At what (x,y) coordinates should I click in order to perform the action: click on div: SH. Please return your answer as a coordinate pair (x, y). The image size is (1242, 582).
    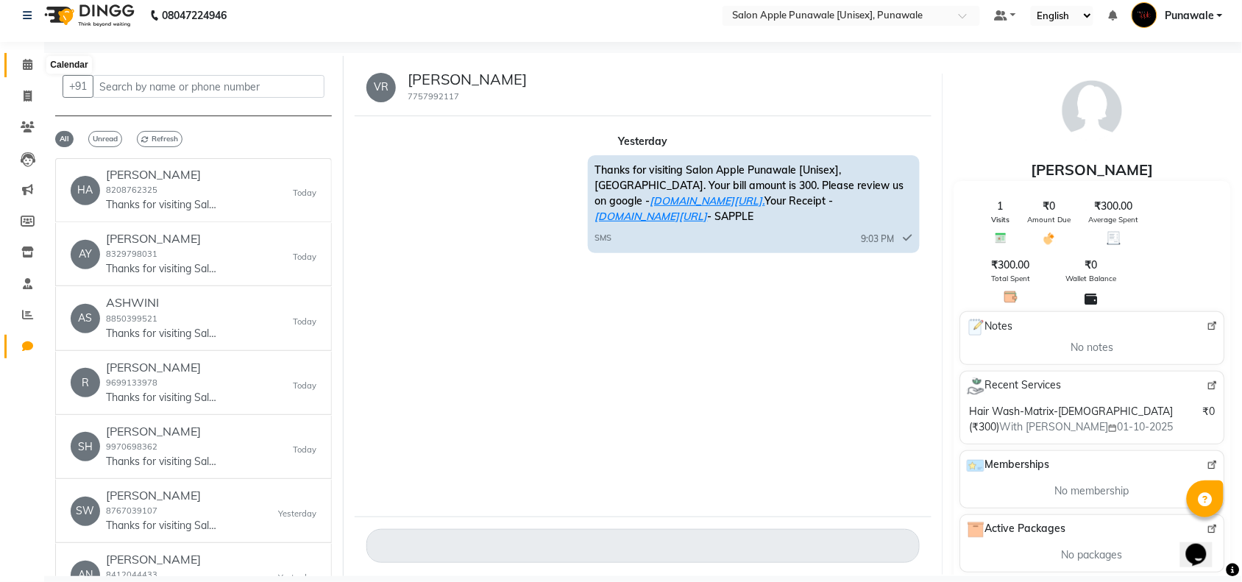
    Looking at the image, I should click on (85, 447).